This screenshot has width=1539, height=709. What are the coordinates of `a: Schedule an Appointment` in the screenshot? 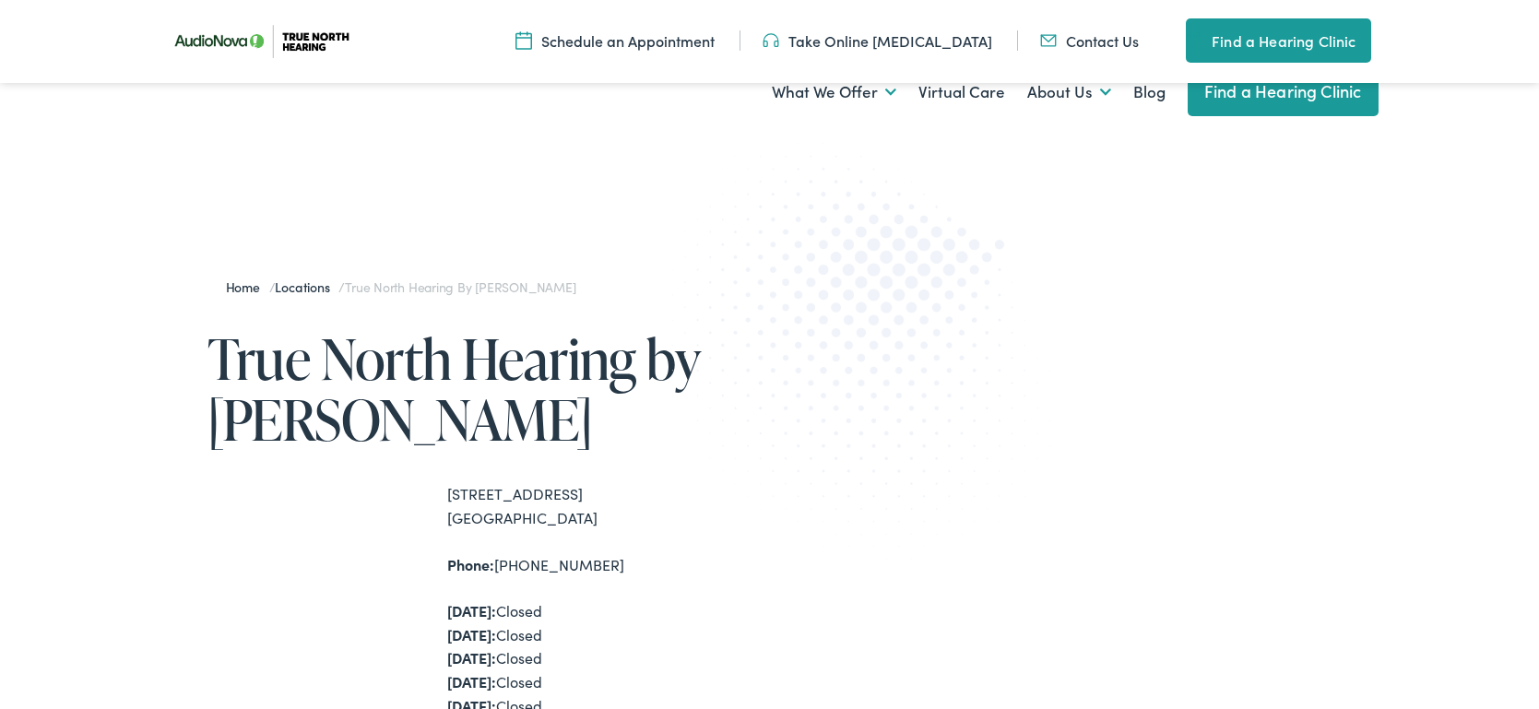 It's located at (615, 41).